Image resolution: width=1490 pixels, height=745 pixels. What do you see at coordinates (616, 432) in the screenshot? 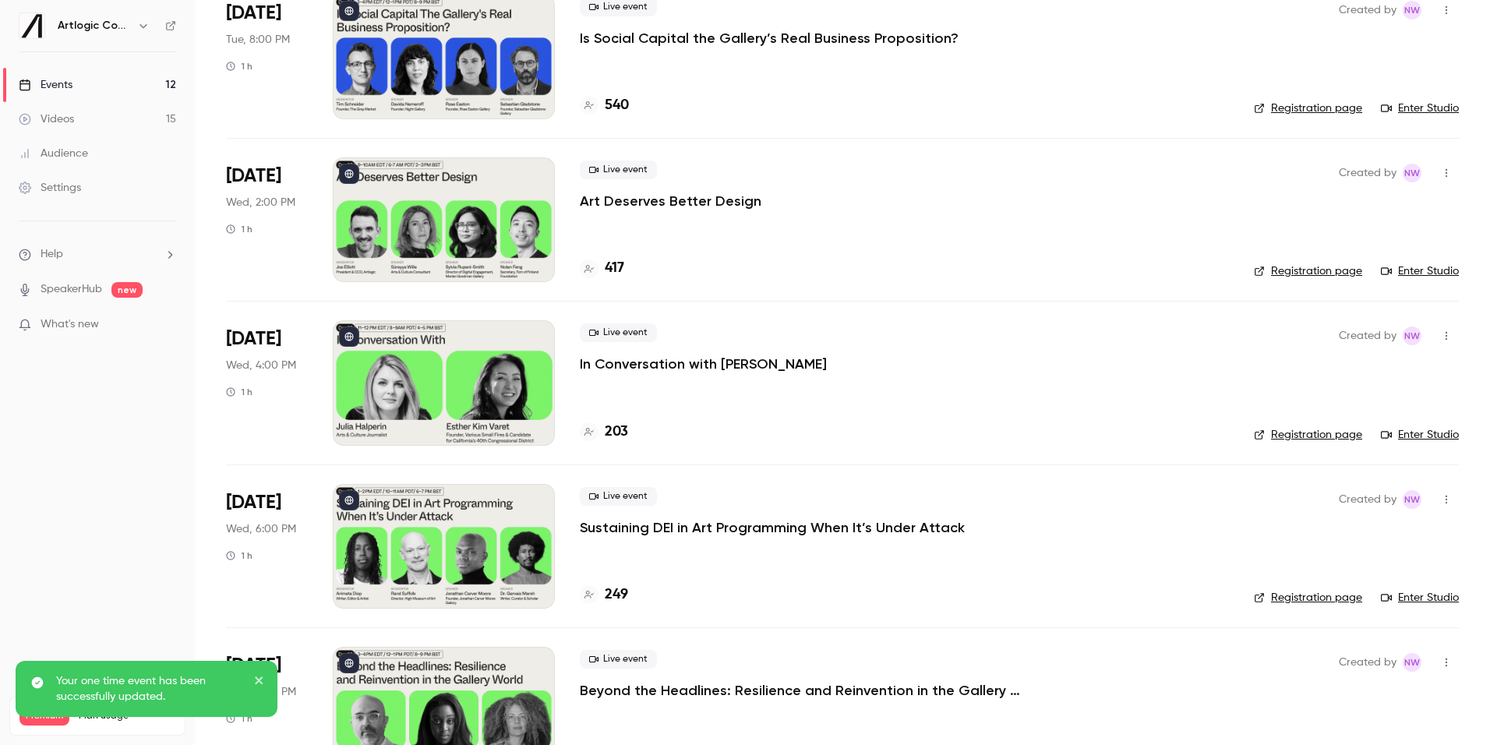
I see `h4: 203` at bounding box center [616, 432].